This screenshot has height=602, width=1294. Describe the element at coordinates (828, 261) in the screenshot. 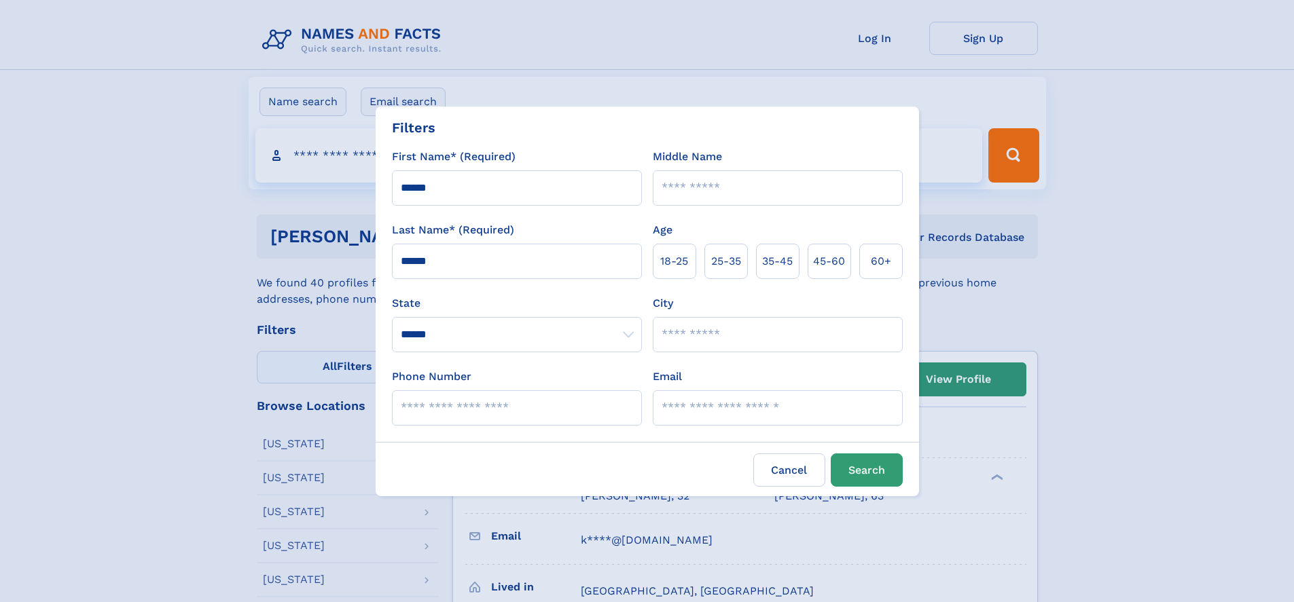

I see `span: 45‑60` at that location.